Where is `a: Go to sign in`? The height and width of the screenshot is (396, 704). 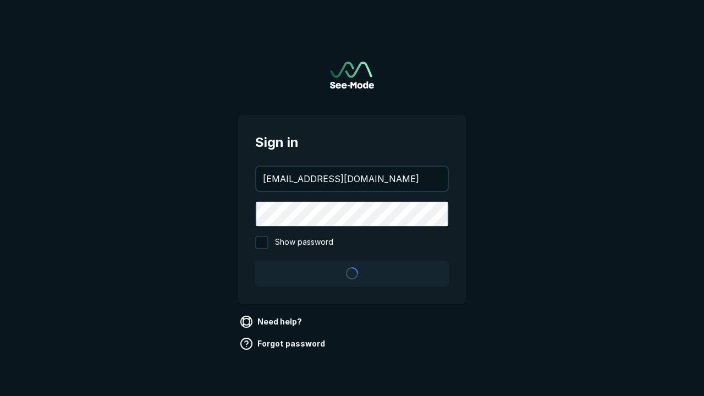
a: Go to sign in is located at coordinates (352, 75).